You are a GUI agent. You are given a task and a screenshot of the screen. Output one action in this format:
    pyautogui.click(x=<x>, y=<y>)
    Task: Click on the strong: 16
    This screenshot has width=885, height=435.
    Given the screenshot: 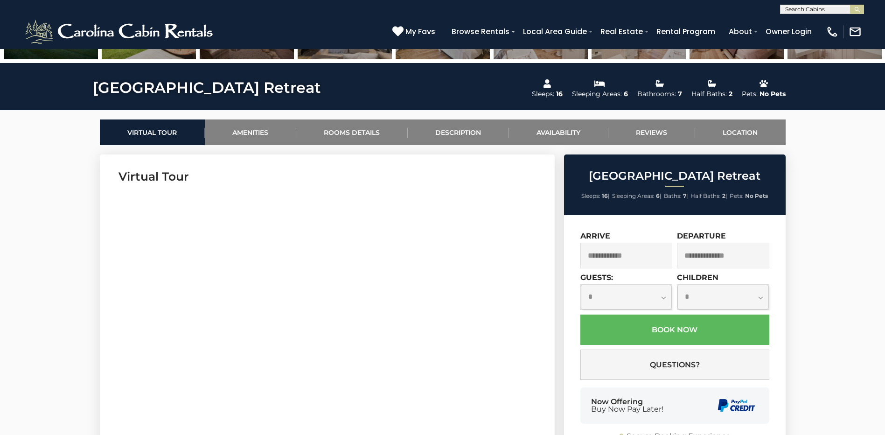 What is the action you would take?
    pyautogui.click(x=604, y=195)
    